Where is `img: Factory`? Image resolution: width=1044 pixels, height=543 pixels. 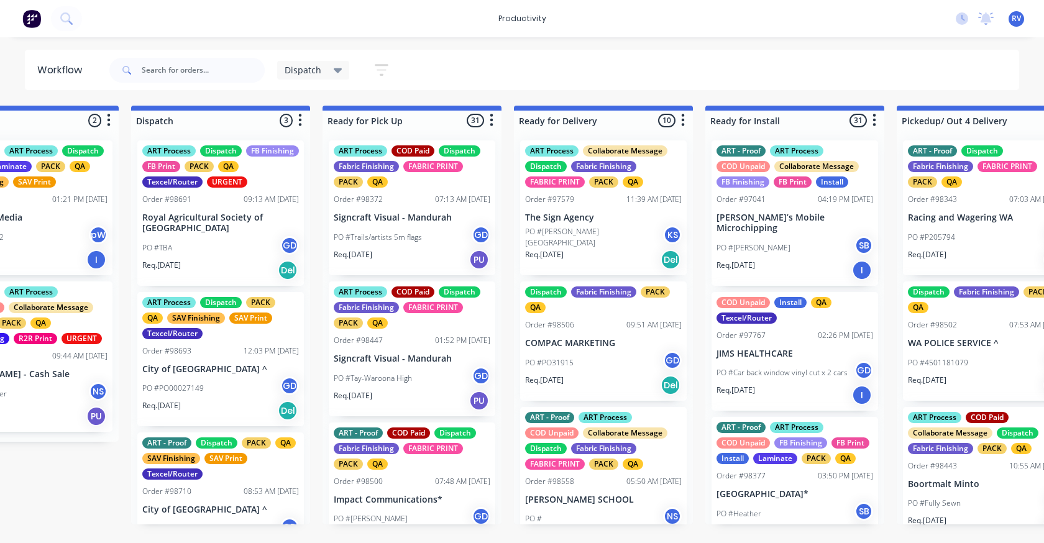 img: Factory is located at coordinates (32, 19).